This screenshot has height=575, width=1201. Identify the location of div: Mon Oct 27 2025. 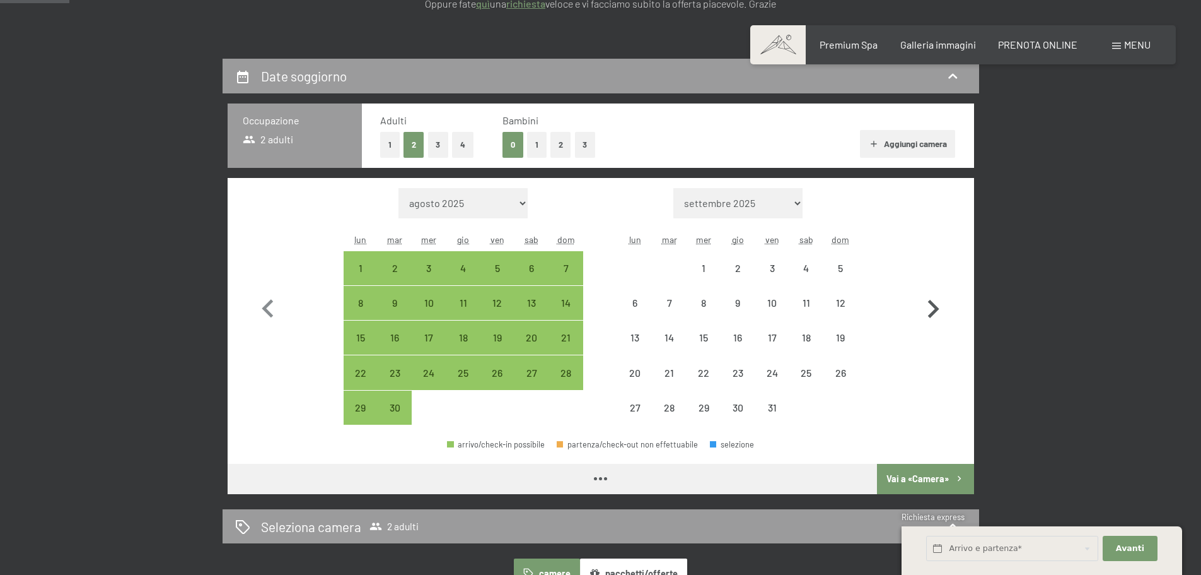
(635, 407).